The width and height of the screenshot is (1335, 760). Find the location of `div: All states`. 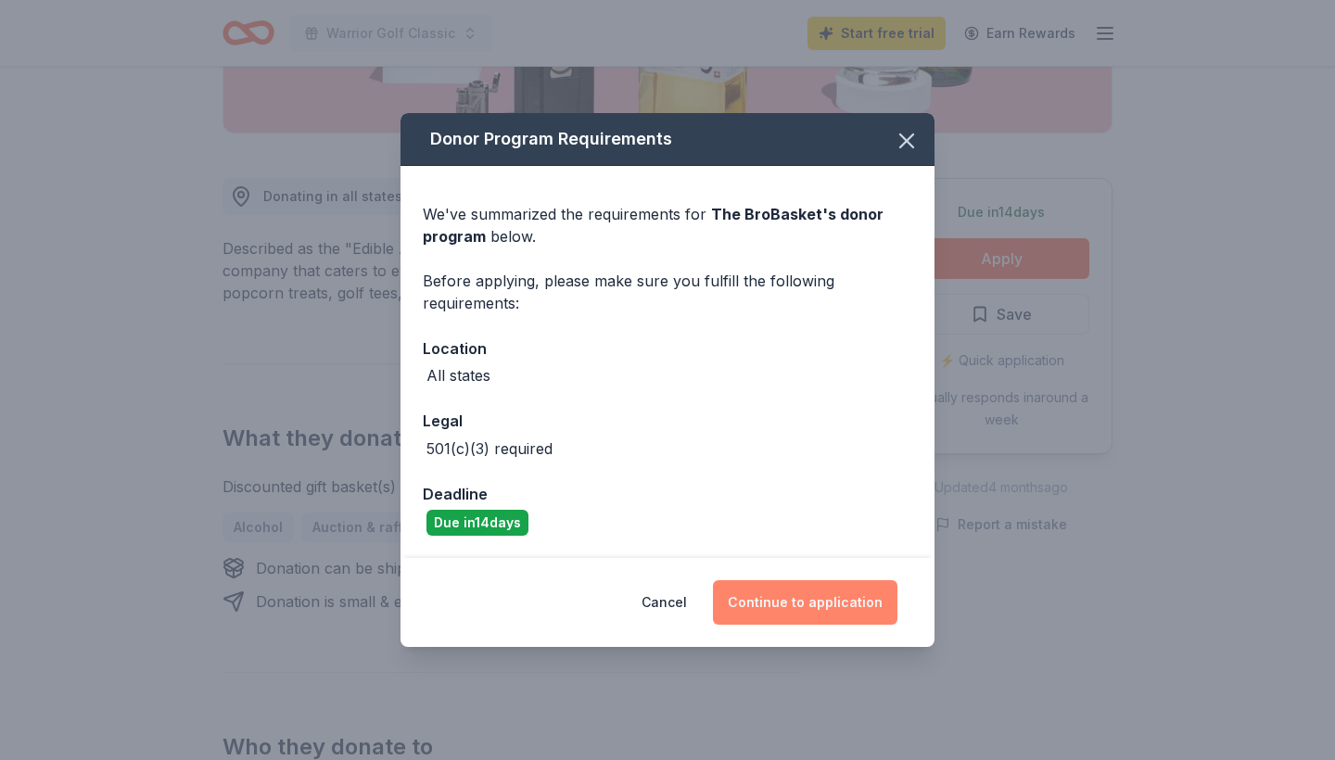

div: All states is located at coordinates (458, 375).